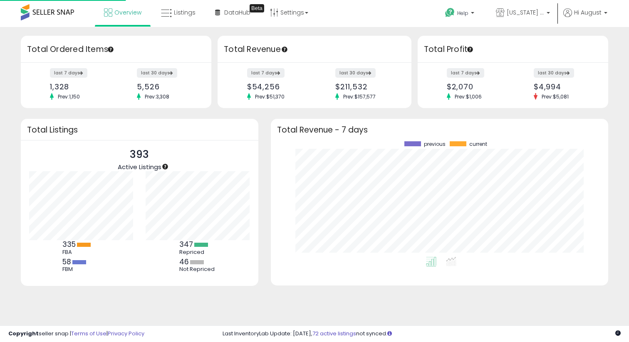  I want to click on a: Privacy Policy, so click(126, 334).